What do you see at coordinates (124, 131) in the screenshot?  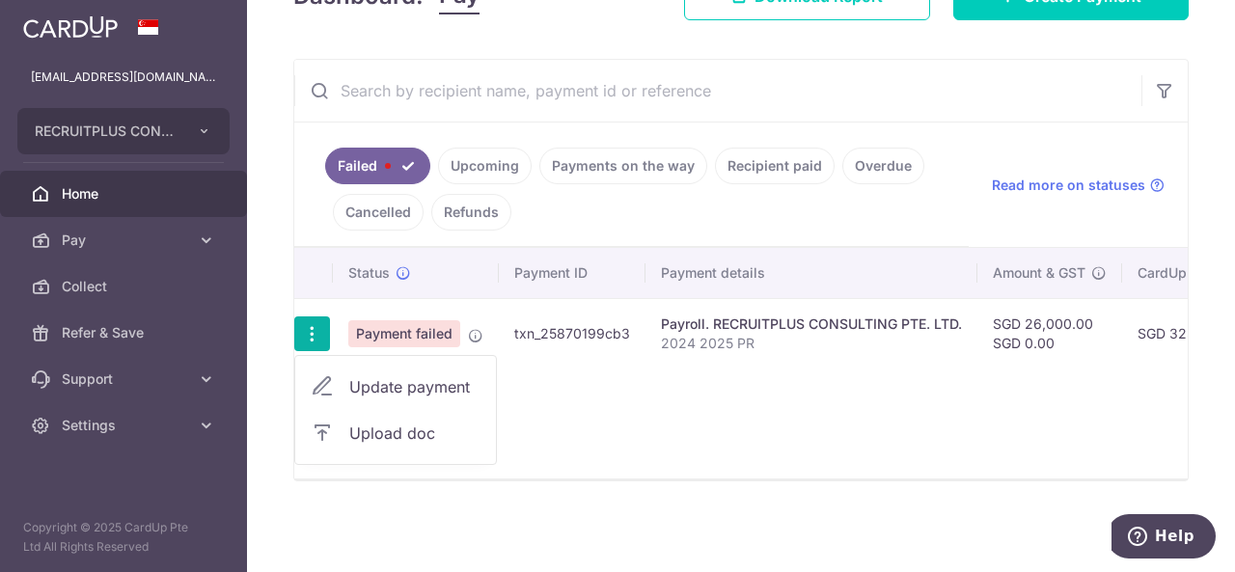 I see `button: RECRUITPLUS CONSULTING PTE. LTD.` at bounding box center [124, 131].